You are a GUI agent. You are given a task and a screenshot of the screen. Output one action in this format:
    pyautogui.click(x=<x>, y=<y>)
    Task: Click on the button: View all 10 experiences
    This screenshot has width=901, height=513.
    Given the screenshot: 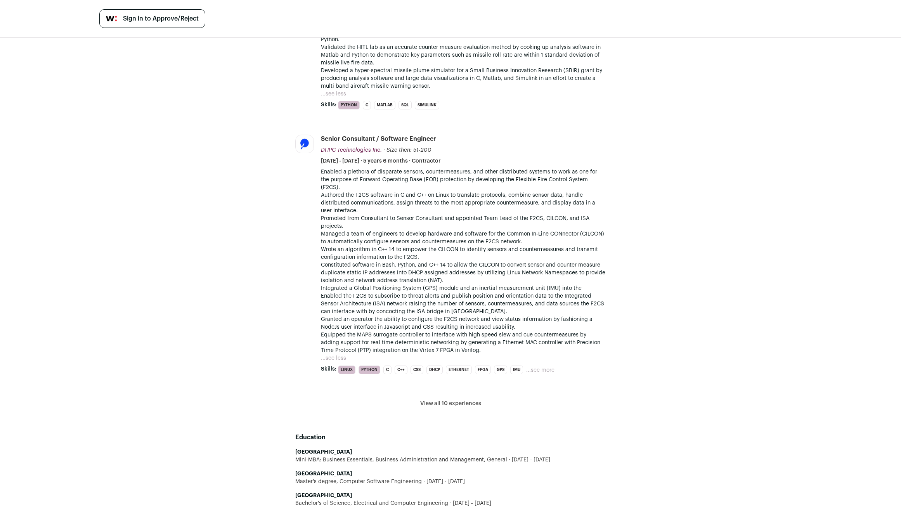 What is the action you would take?
    pyautogui.click(x=451, y=404)
    